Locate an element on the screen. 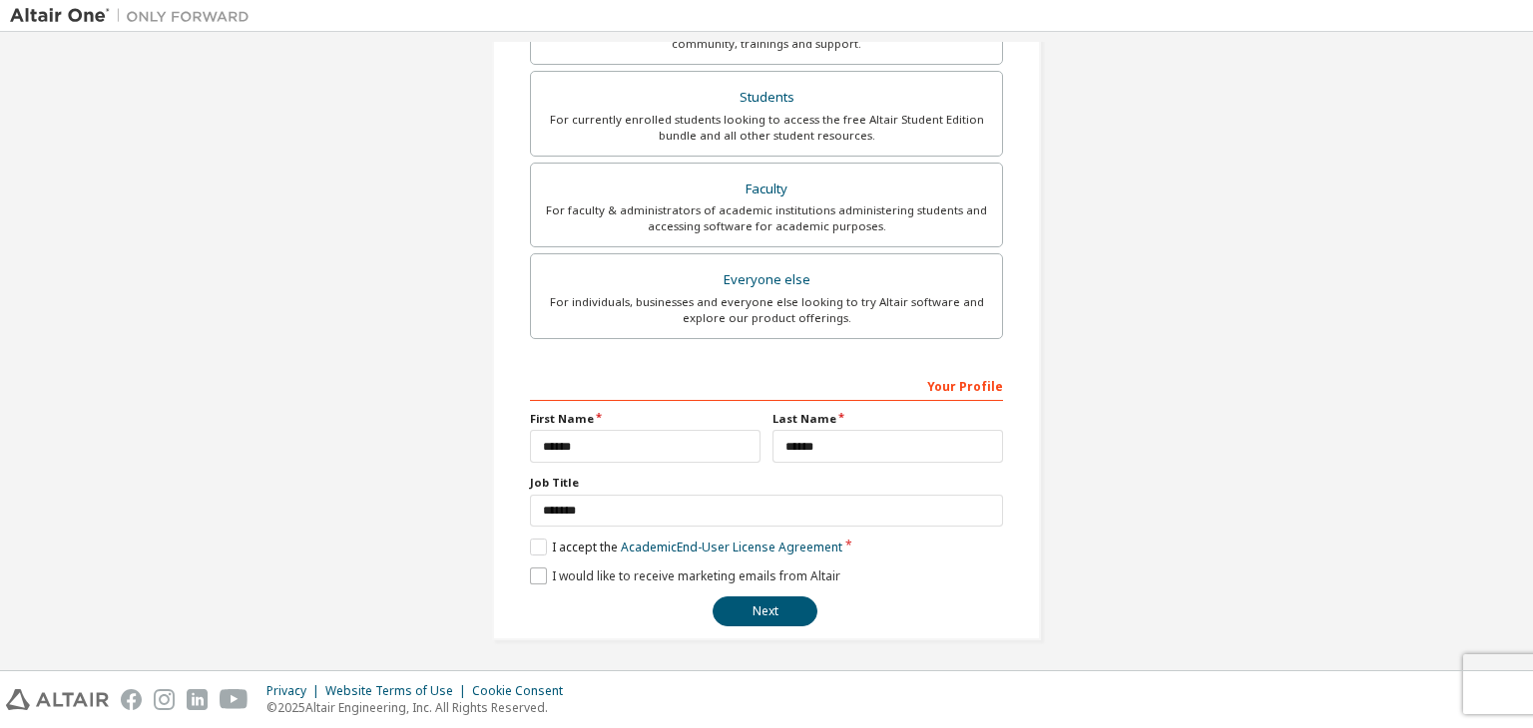  label: Job Title is located at coordinates (766, 483).